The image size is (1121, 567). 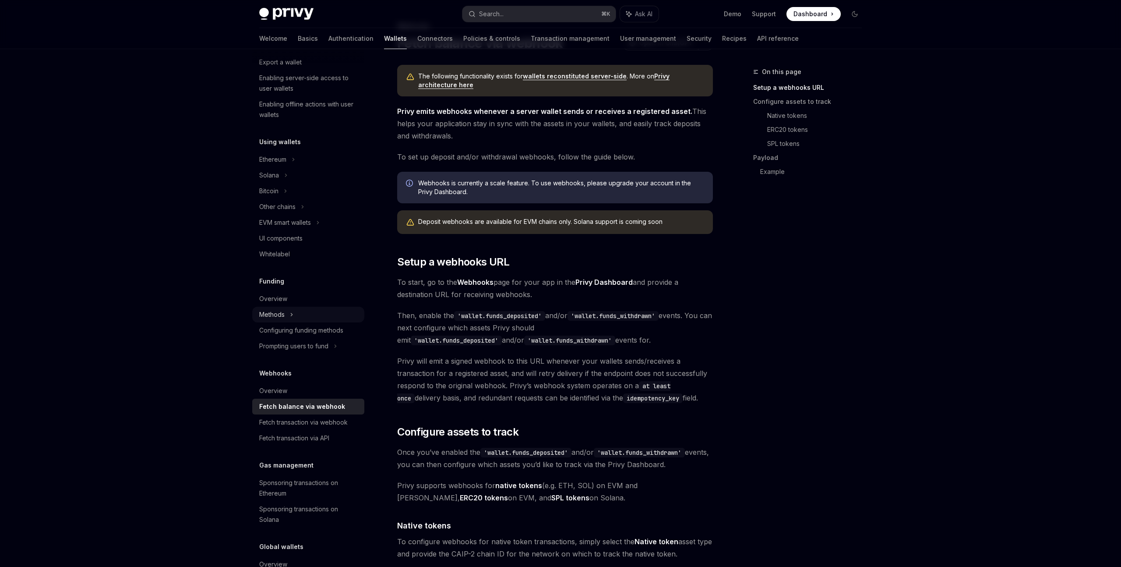 I want to click on div: Configuring funding methods, so click(x=301, y=330).